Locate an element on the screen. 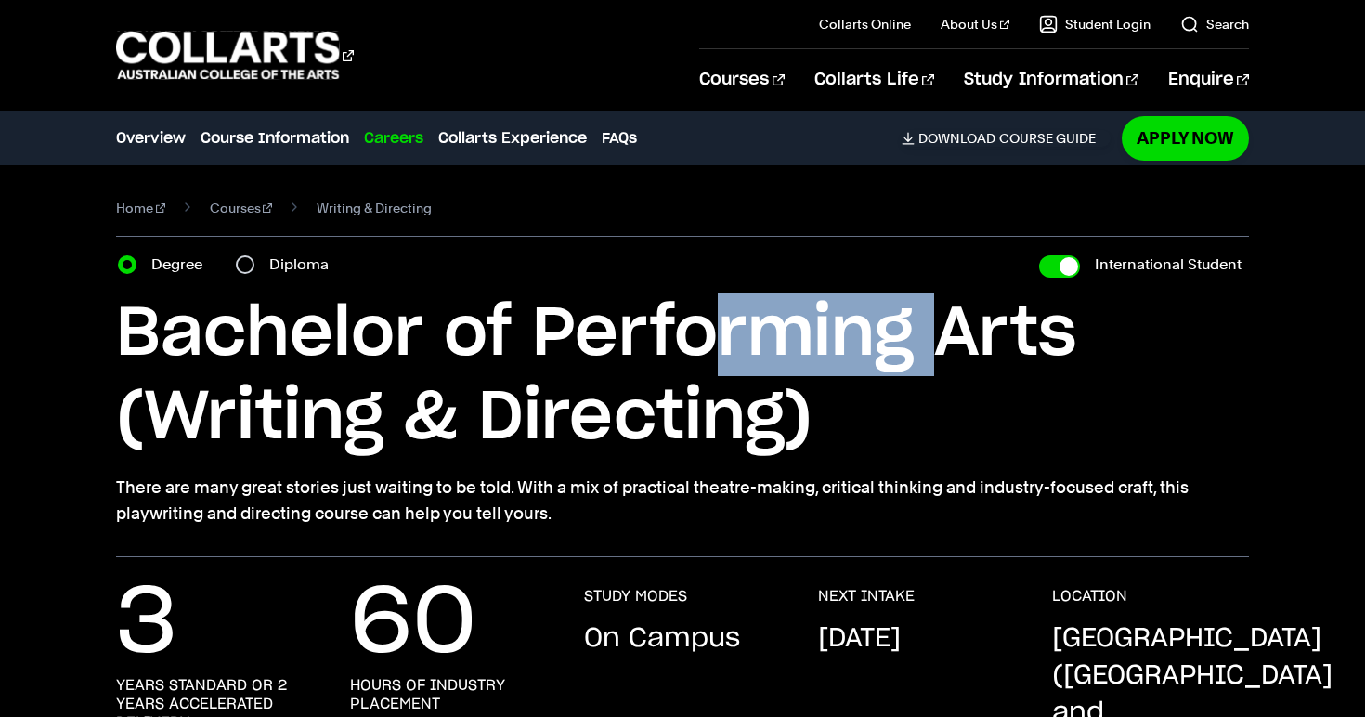 The image size is (1365, 717). a: Collarts Online is located at coordinates (864, 24).